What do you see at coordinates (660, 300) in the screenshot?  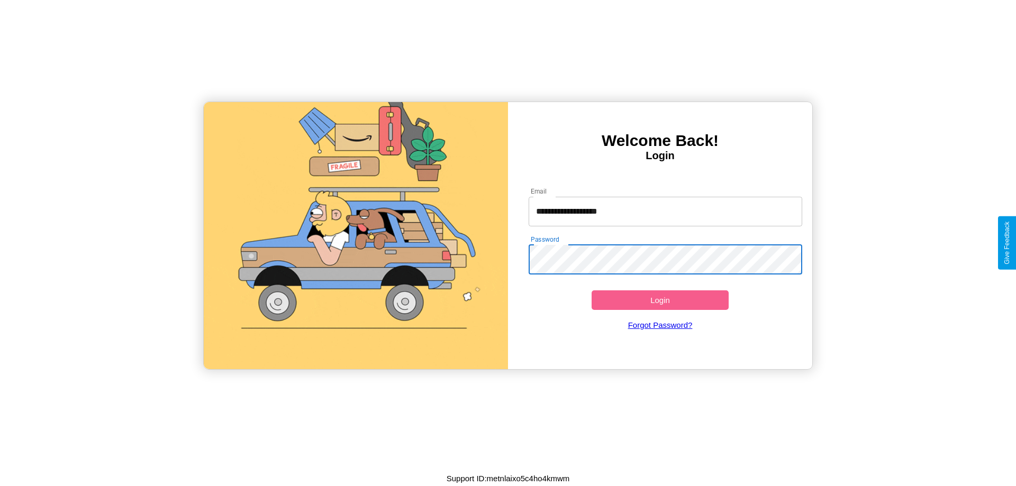 I see `button: Login` at bounding box center [660, 300].